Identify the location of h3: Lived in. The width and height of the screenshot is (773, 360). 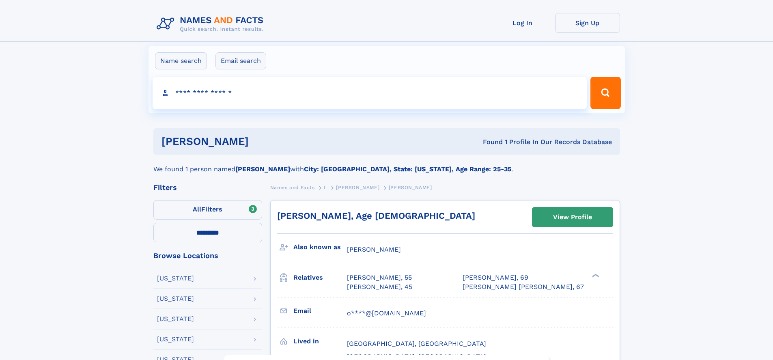
(320, 341).